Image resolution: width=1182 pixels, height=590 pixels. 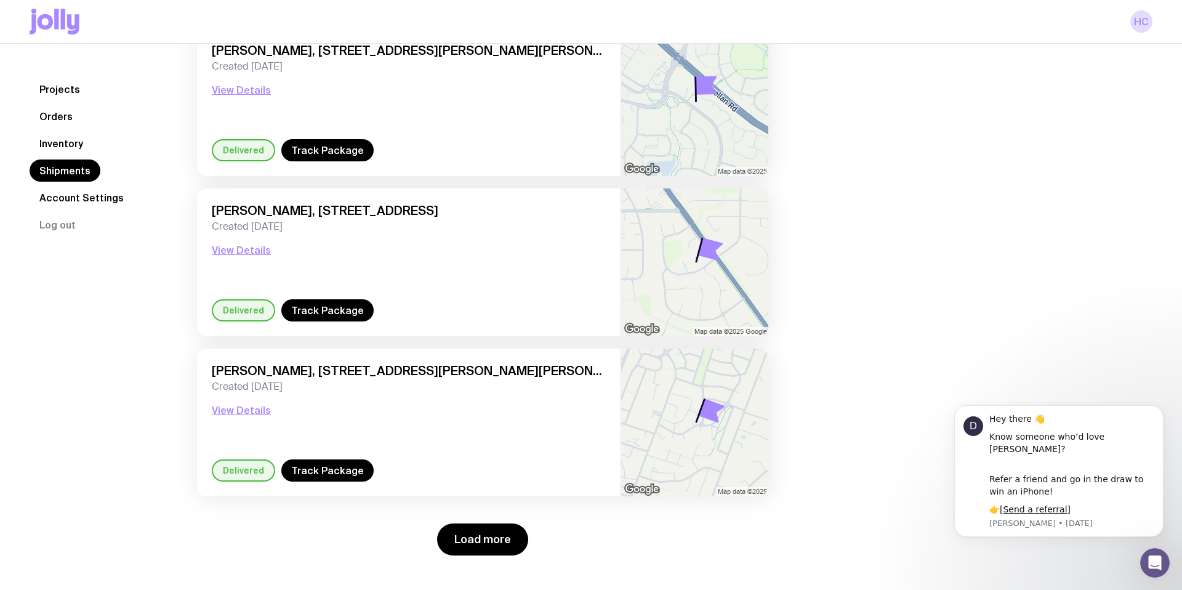 What do you see at coordinates (123, 70) in the screenshot?
I see `div: message notification from David, 11w ago. Hey there 👋 Know someone who’d love Jolly? Refer a frie...` at bounding box center [123, 70].